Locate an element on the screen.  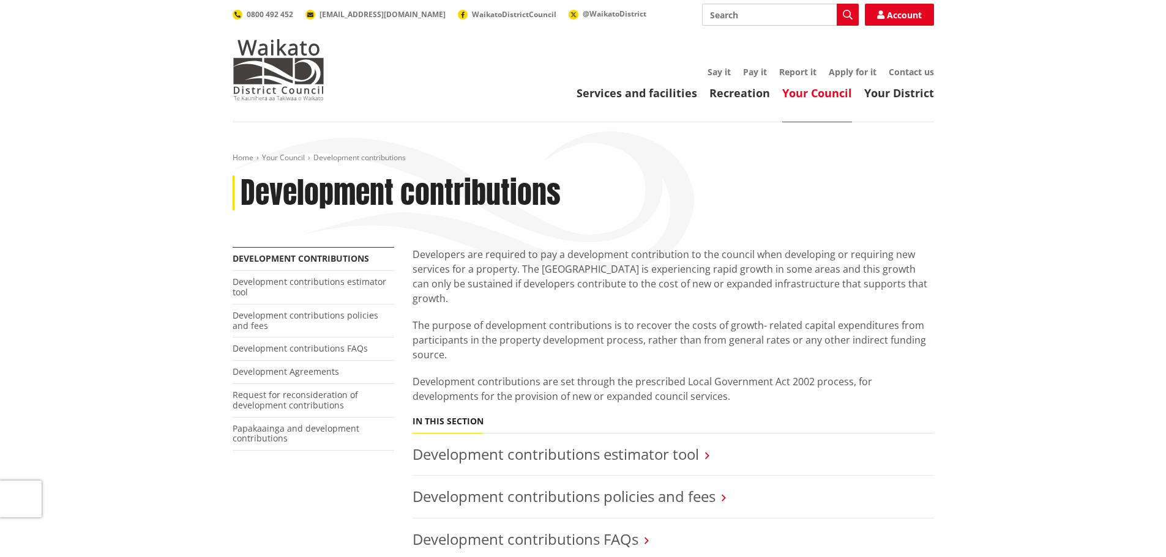
p: Developers are required to pay a development contribution to the council when developing or requi... is located at coordinates (673, 277).